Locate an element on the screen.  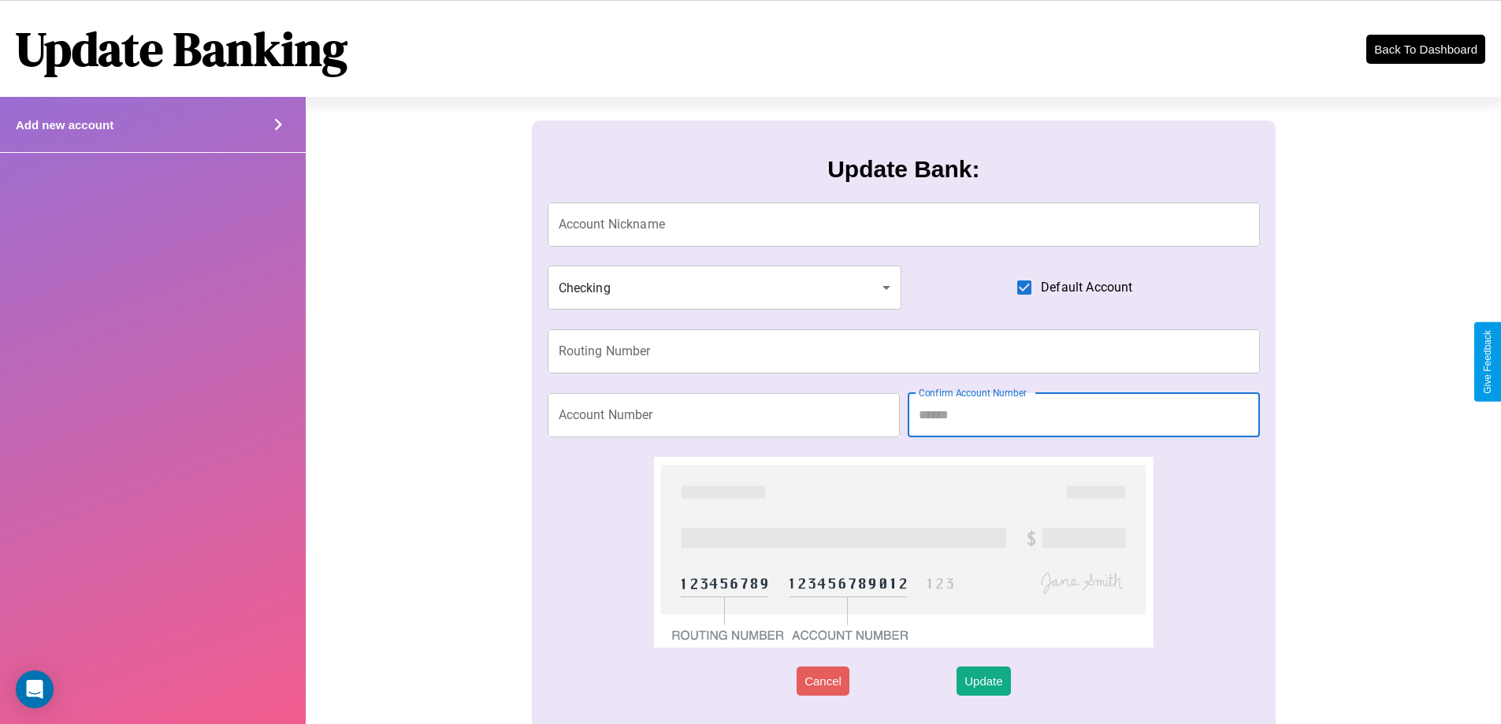
button: Update is located at coordinates (983, 681).